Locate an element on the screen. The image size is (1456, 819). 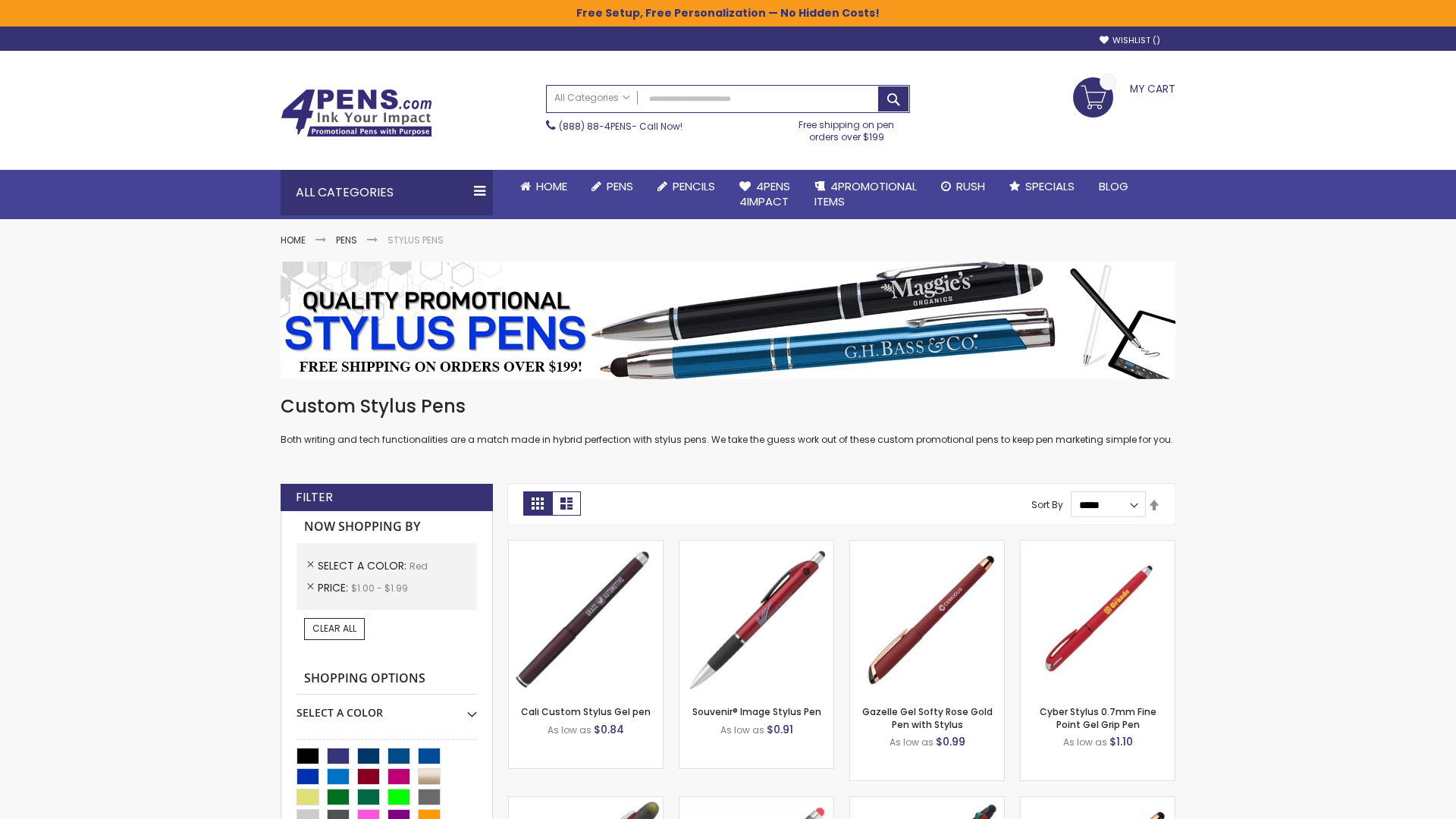
div: Free shipping on pen orders over $199 is located at coordinates (847, 128).